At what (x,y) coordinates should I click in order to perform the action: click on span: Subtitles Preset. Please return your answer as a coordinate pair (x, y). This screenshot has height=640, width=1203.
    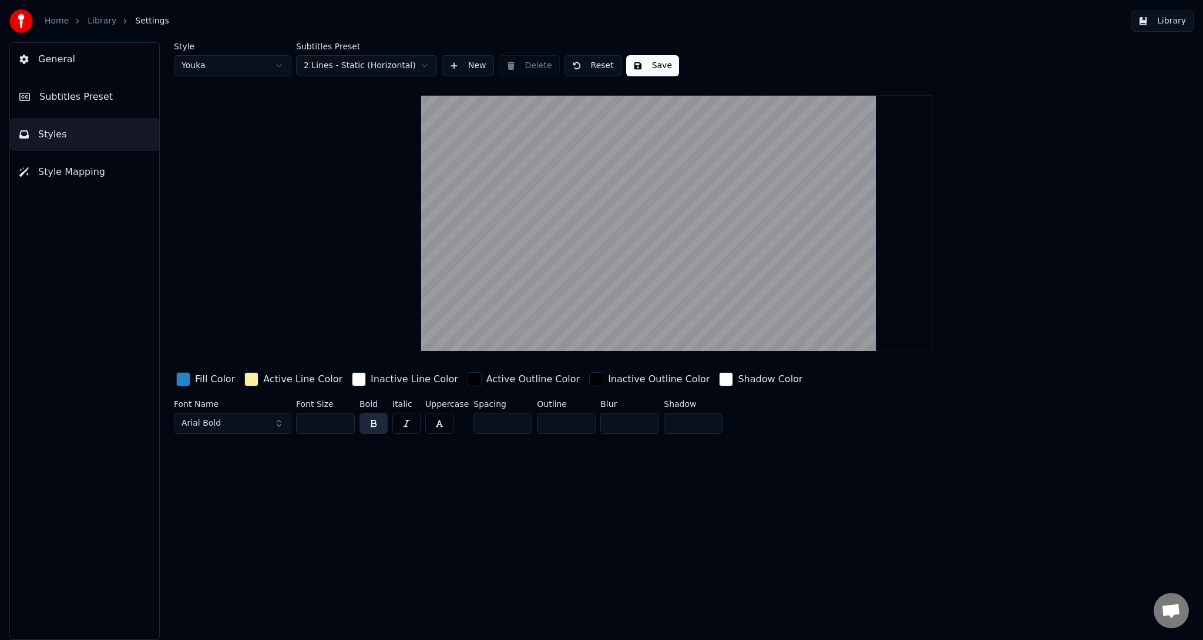
    Looking at the image, I should click on (76, 97).